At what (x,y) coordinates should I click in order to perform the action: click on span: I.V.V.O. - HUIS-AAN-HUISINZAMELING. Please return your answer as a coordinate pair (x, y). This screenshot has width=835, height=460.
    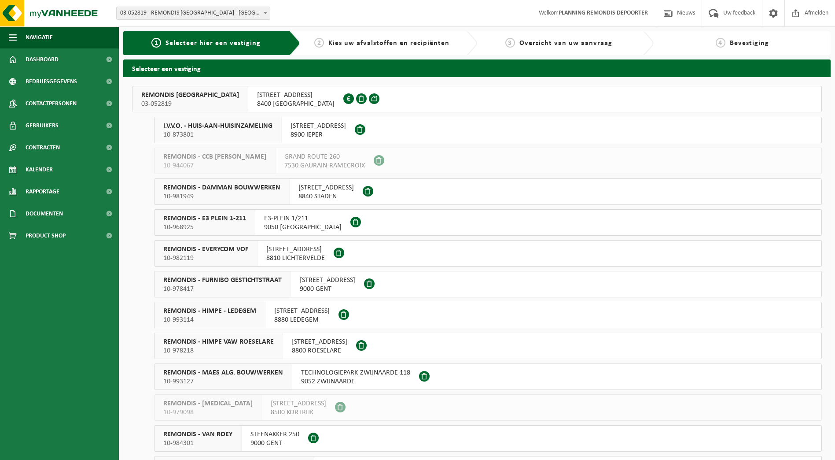
    Looking at the image, I should click on (218, 126).